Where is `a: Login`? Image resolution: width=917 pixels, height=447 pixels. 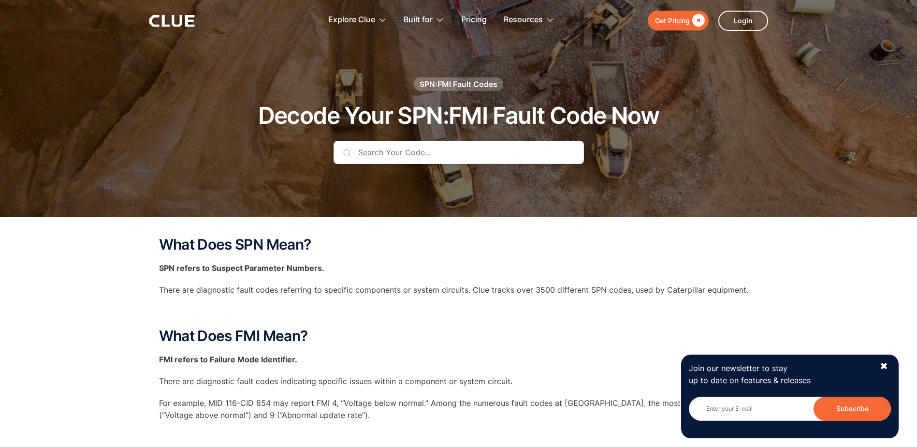 a: Login is located at coordinates (743, 21).